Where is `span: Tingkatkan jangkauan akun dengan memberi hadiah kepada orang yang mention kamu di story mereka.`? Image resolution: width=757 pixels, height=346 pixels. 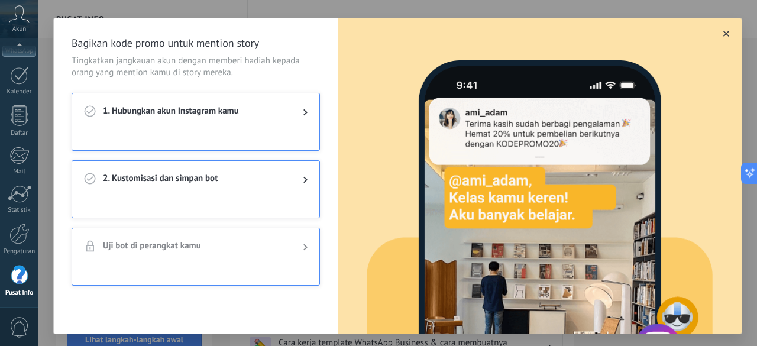
span: Tingkatkan jangkauan akun dengan memberi hadiah kepada orang yang mention kamu di story mereka. is located at coordinates (196, 67).